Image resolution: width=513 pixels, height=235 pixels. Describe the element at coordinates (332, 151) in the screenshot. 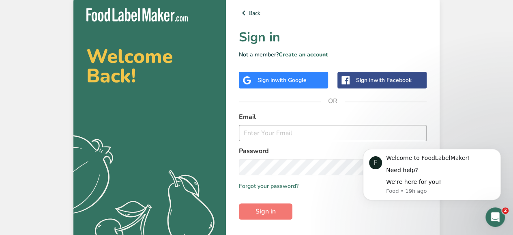

I see `label: Password` at that location.